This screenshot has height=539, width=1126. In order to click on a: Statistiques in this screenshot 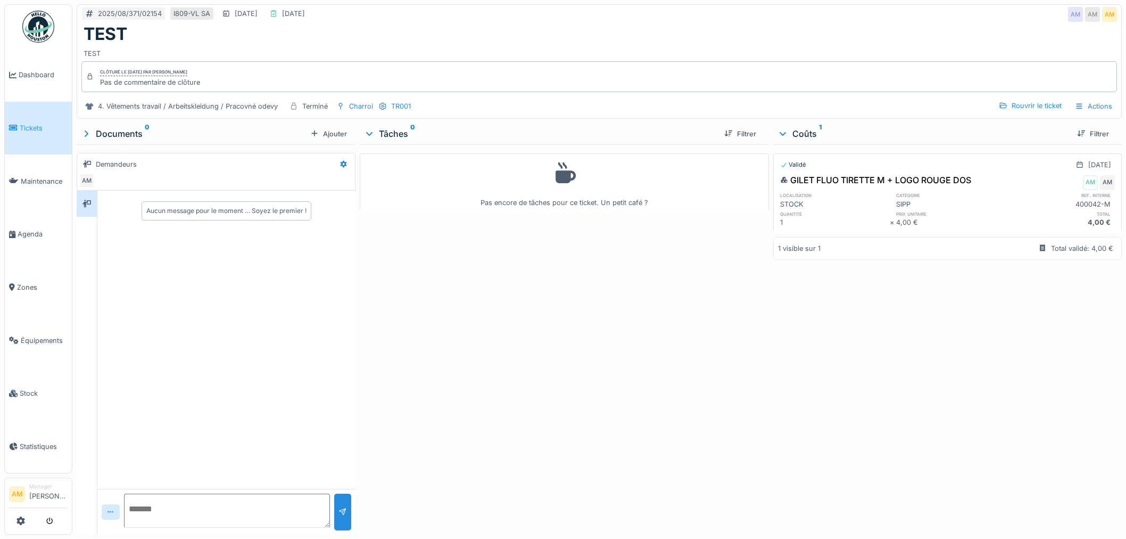, I will do `click(38, 447)`.